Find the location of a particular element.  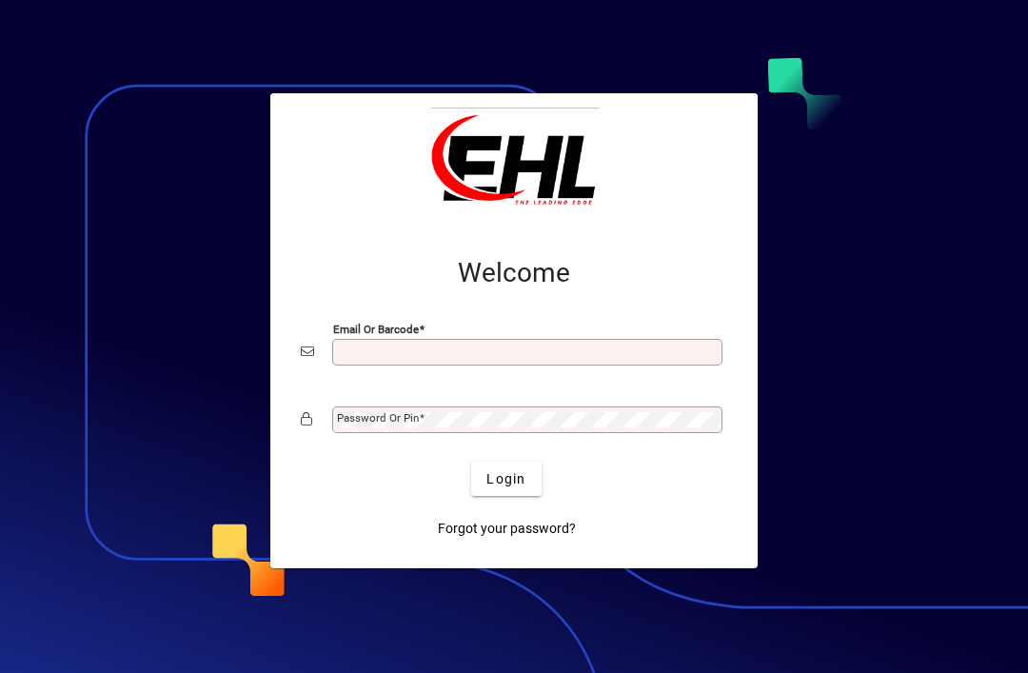

button: Login is located at coordinates (506, 479).